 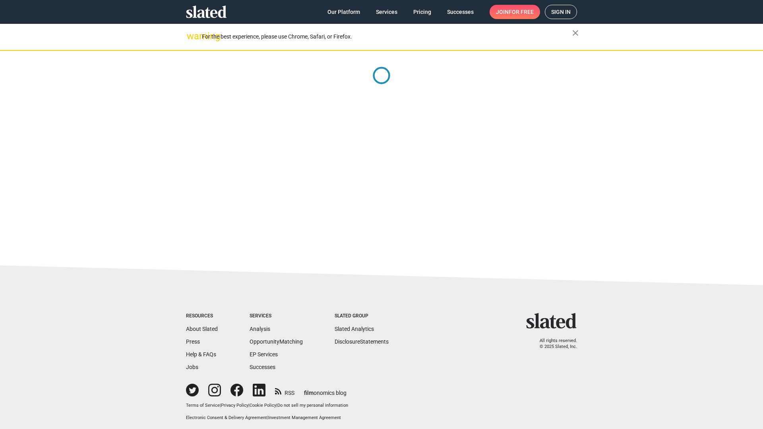 What do you see at coordinates (514, 12) in the screenshot?
I see `a: Joinfor free` at bounding box center [514, 12].